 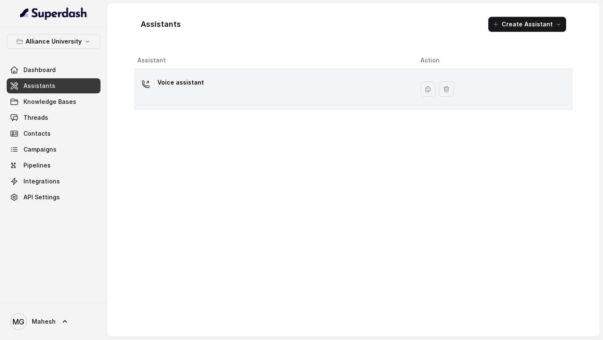 I want to click on th: Assistant, so click(x=274, y=60).